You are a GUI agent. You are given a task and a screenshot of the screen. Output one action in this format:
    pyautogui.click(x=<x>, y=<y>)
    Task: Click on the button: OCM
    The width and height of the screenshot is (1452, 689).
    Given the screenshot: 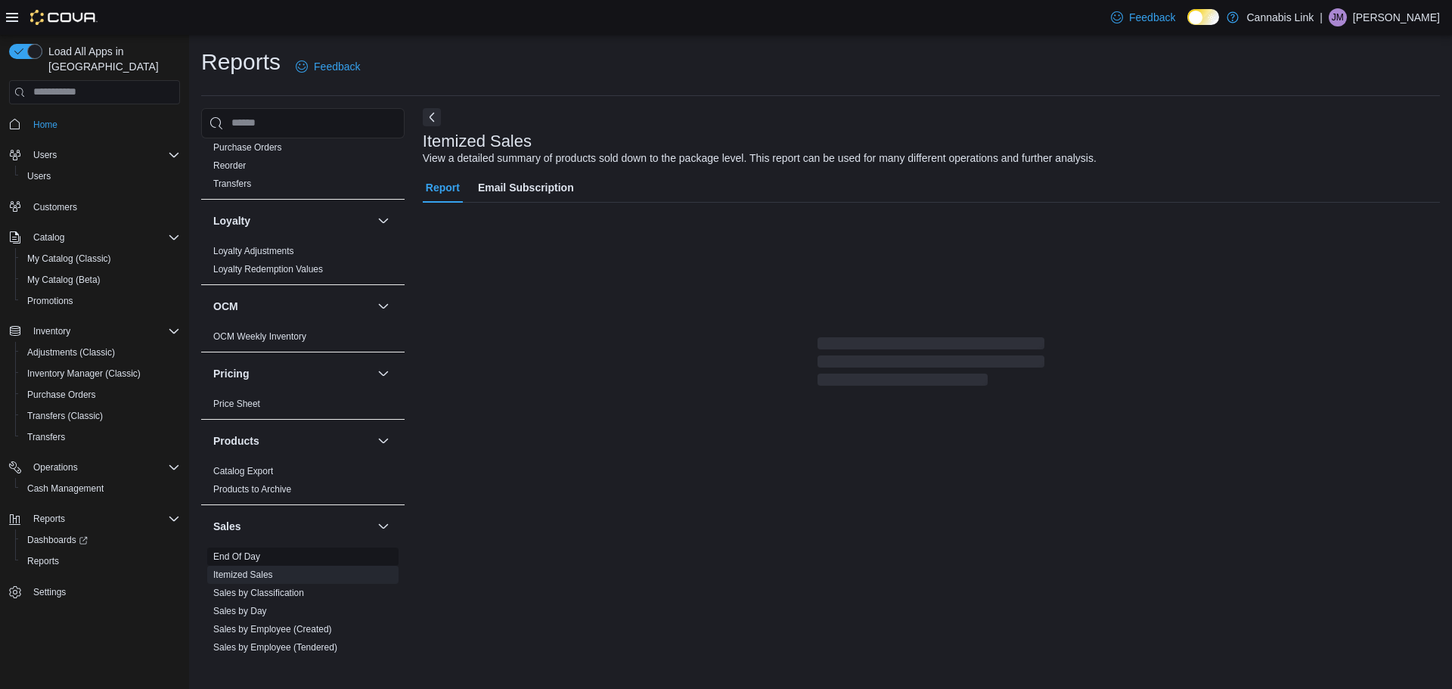 What is the action you would take?
    pyautogui.click(x=292, y=306)
    